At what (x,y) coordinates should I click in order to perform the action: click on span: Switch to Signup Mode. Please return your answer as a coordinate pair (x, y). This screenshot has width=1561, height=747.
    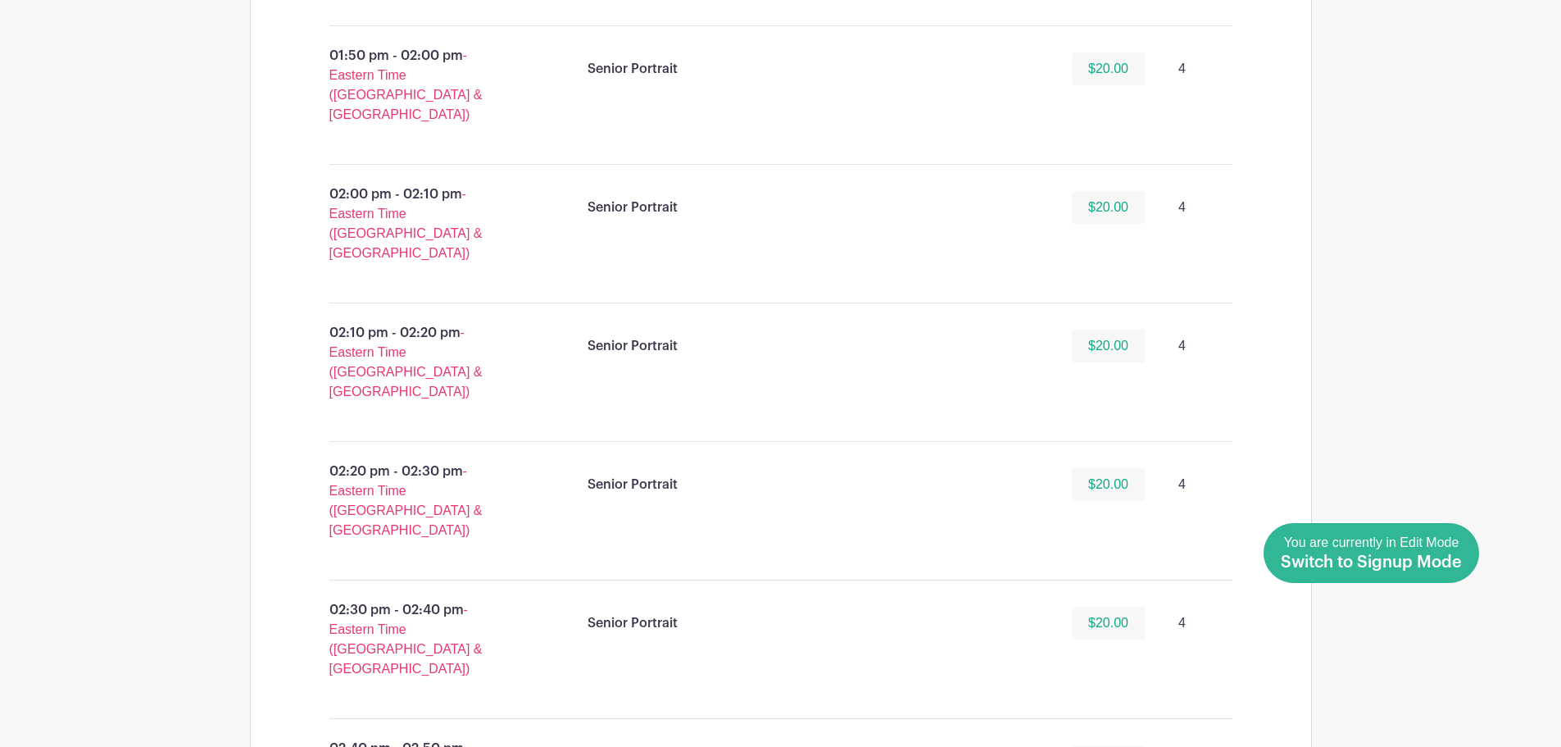
    Looking at the image, I should click on (1371, 562).